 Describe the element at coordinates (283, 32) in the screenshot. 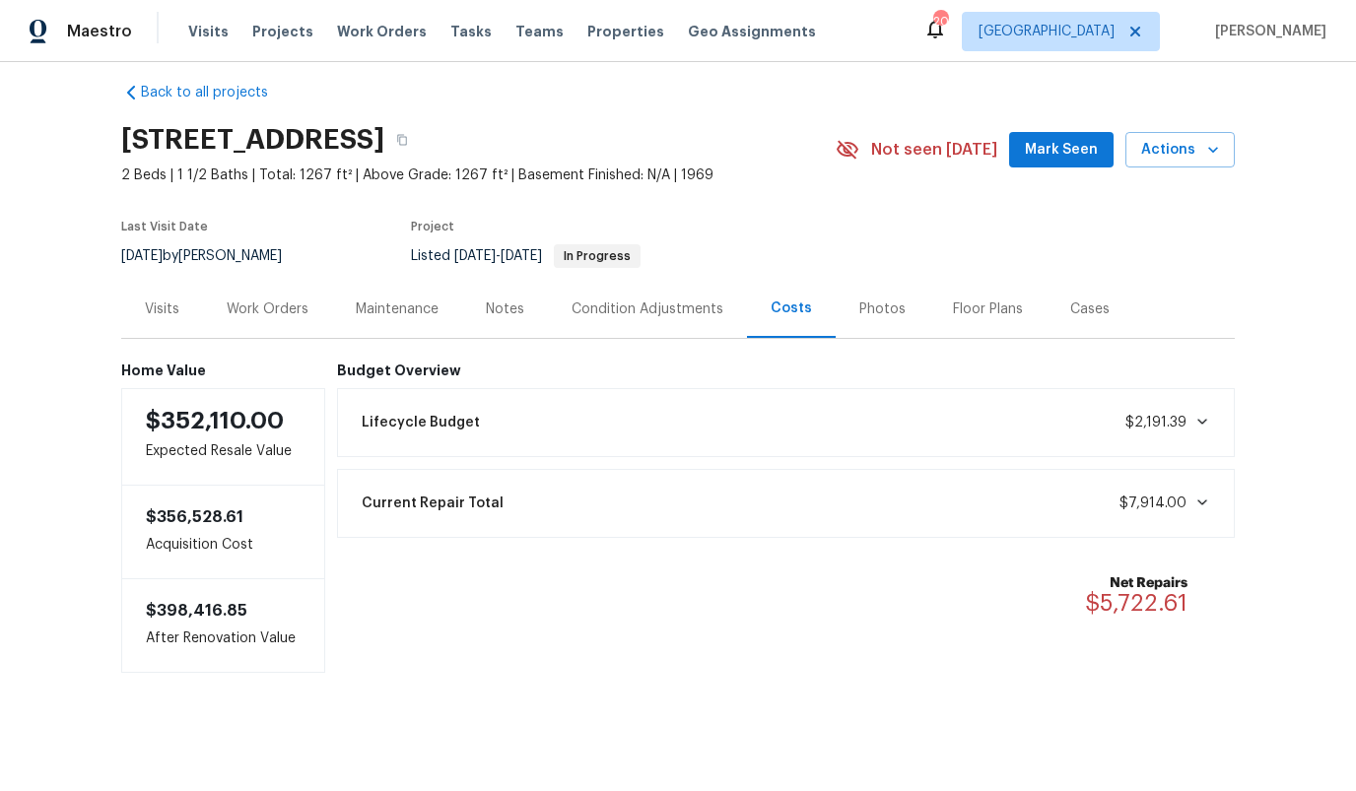

I see `span: Projects` at that location.